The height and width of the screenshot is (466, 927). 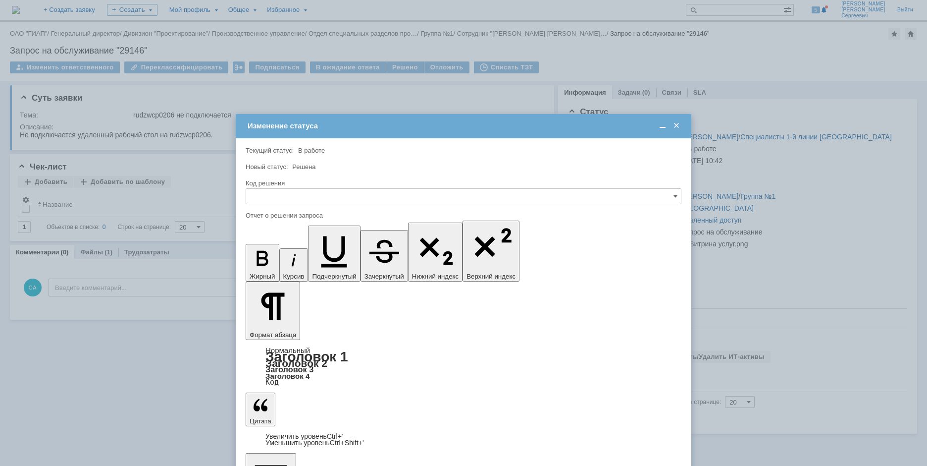 What do you see at coordinates (463, 183) in the screenshot?
I see `div: Код решения` at bounding box center [463, 183].